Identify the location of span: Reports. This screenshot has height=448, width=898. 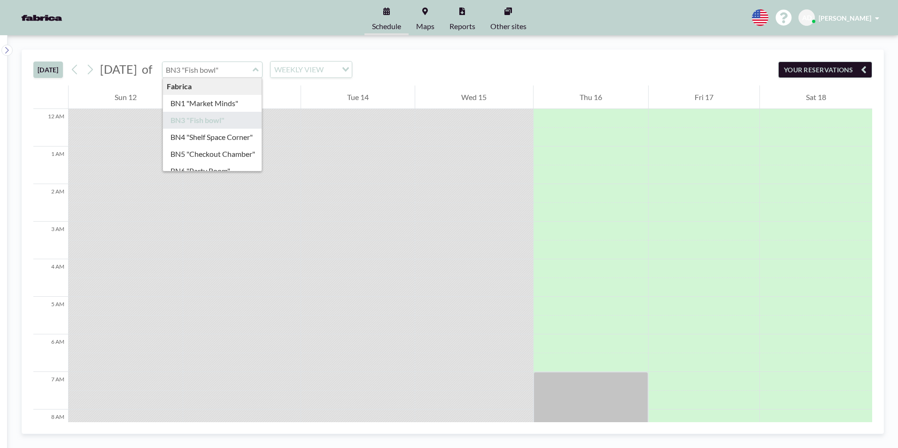
(462, 26).